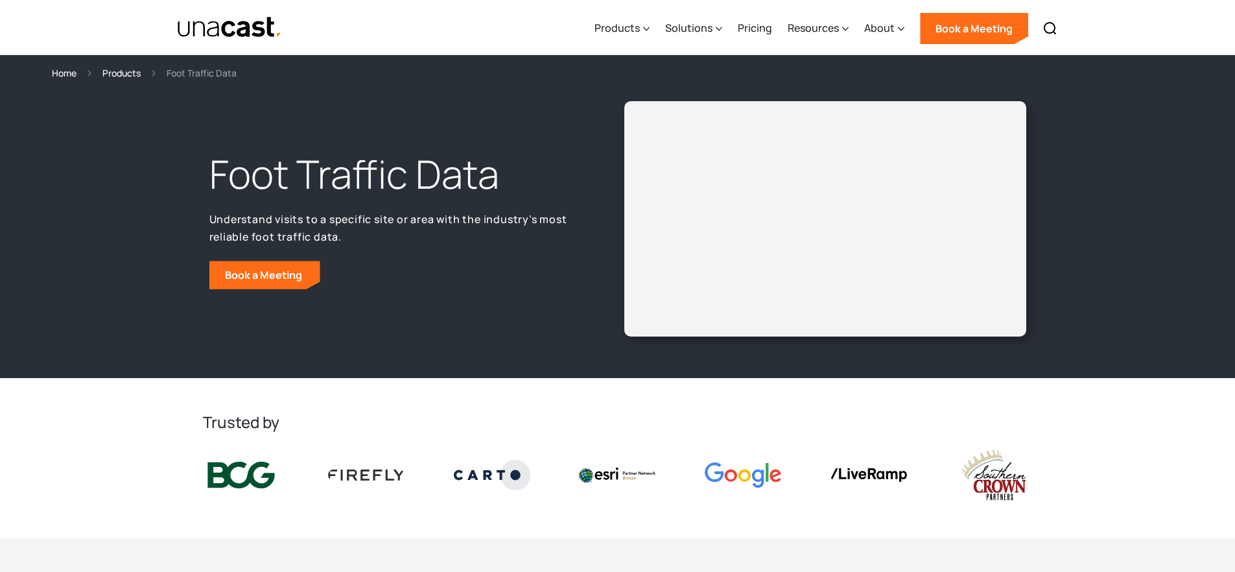 Image resolution: width=1235 pixels, height=572 pixels. I want to click on img: southern crown logo, so click(994, 474).